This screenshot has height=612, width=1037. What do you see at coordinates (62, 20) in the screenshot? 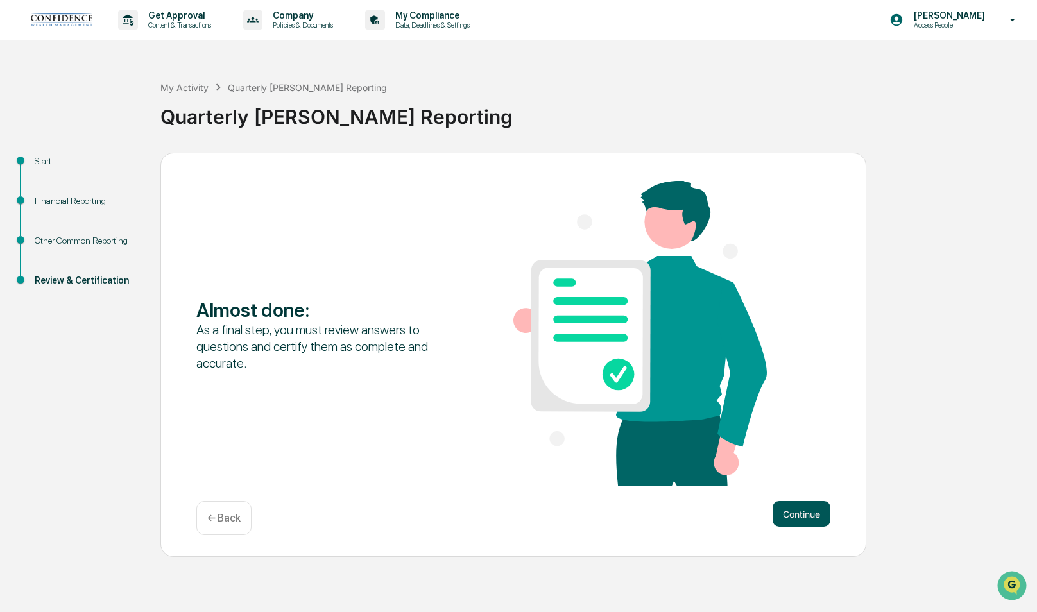
I see `img: logo` at bounding box center [62, 20].